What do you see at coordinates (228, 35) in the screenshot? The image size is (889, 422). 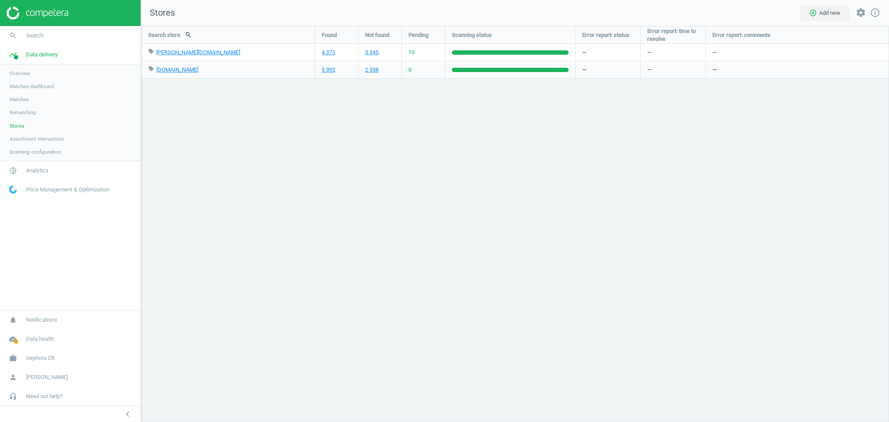 I see `div: Search store` at bounding box center [228, 35].